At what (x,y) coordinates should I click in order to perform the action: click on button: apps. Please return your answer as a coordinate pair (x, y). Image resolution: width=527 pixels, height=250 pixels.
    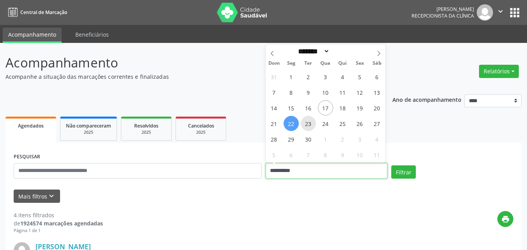
    Looking at the image, I should click on (515, 12).